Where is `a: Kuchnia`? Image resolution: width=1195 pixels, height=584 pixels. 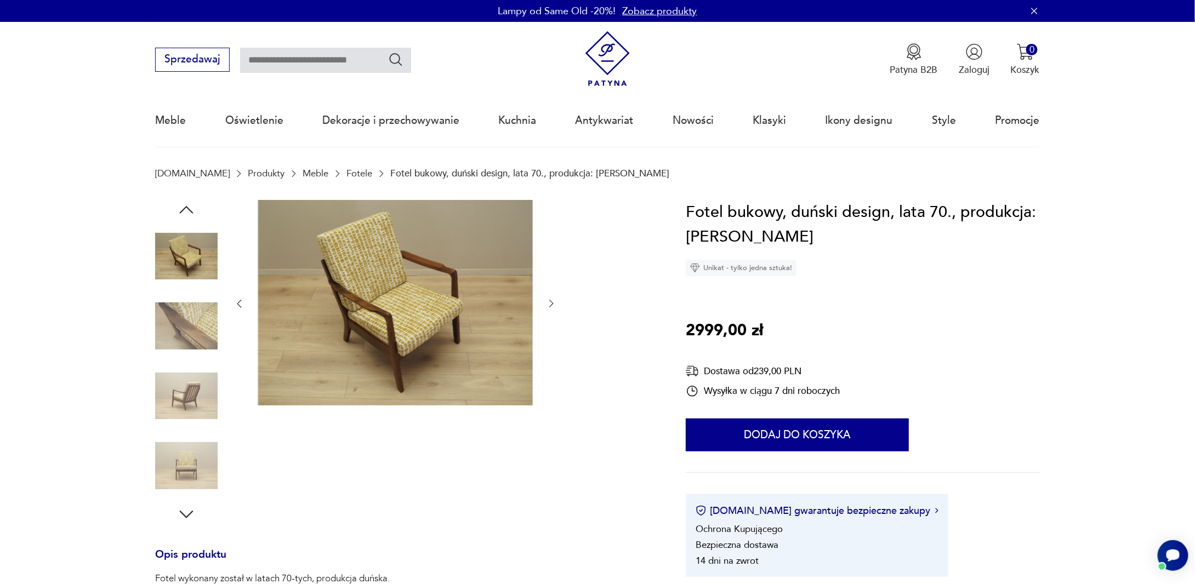
a: Kuchnia is located at coordinates (517, 121).